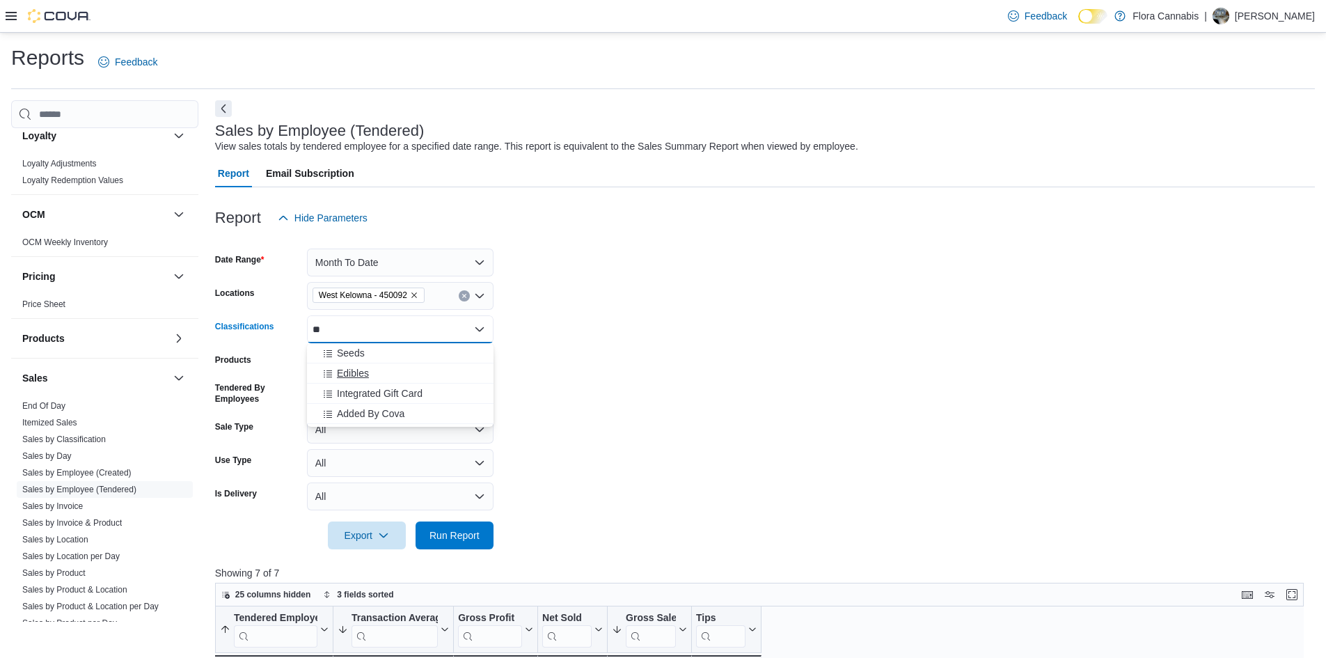  I want to click on span: Price Sheet, so click(44, 304).